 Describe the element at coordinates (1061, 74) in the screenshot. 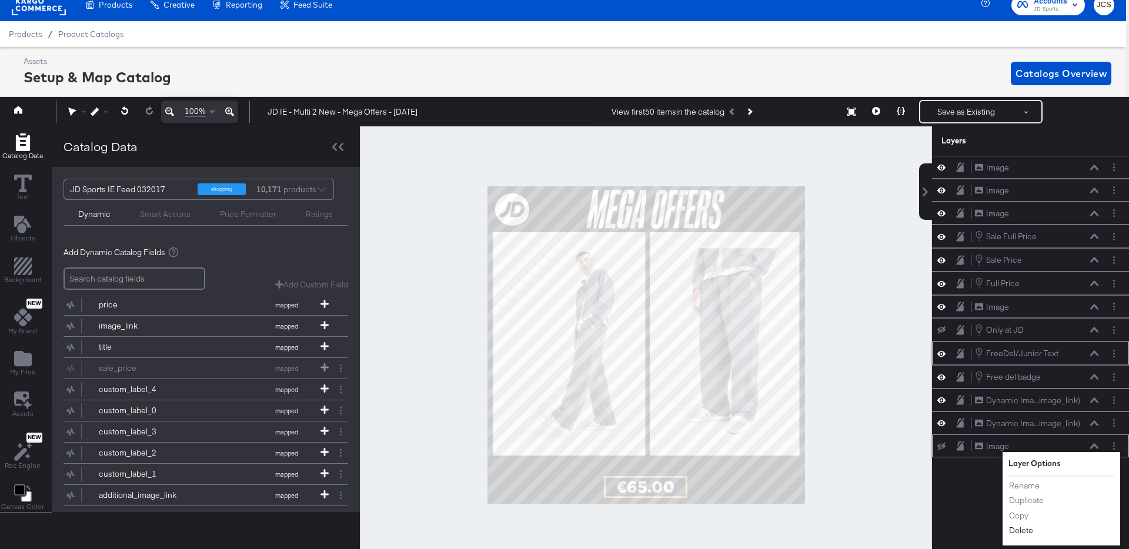

I see `button: Catalogs Overview` at that location.